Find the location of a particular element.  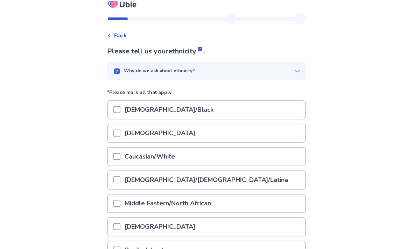

p: Please tell us your . is located at coordinates (206, 52).